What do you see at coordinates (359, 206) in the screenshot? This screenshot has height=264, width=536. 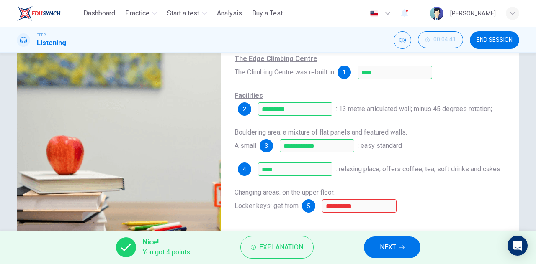 I see `input: reception` at bounding box center [359, 206].